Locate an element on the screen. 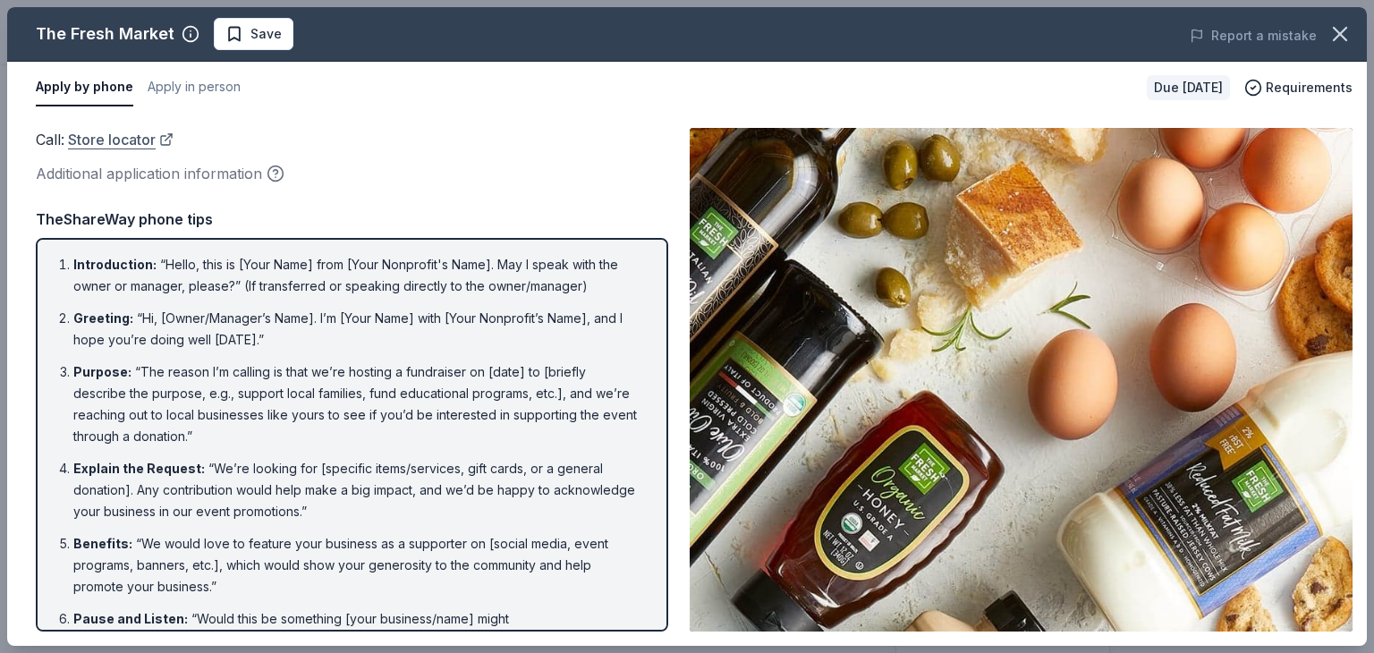 The width and height of the screenshot is (1374, 653). span: Pause and Listen : is located at coordinates (131, 618).